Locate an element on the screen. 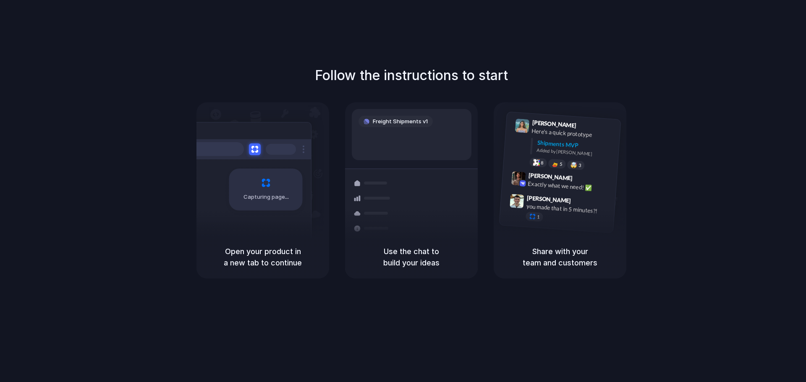 The width and height of the screenshot is (806, 382). span: 8 is located at coordinates (542, 163).